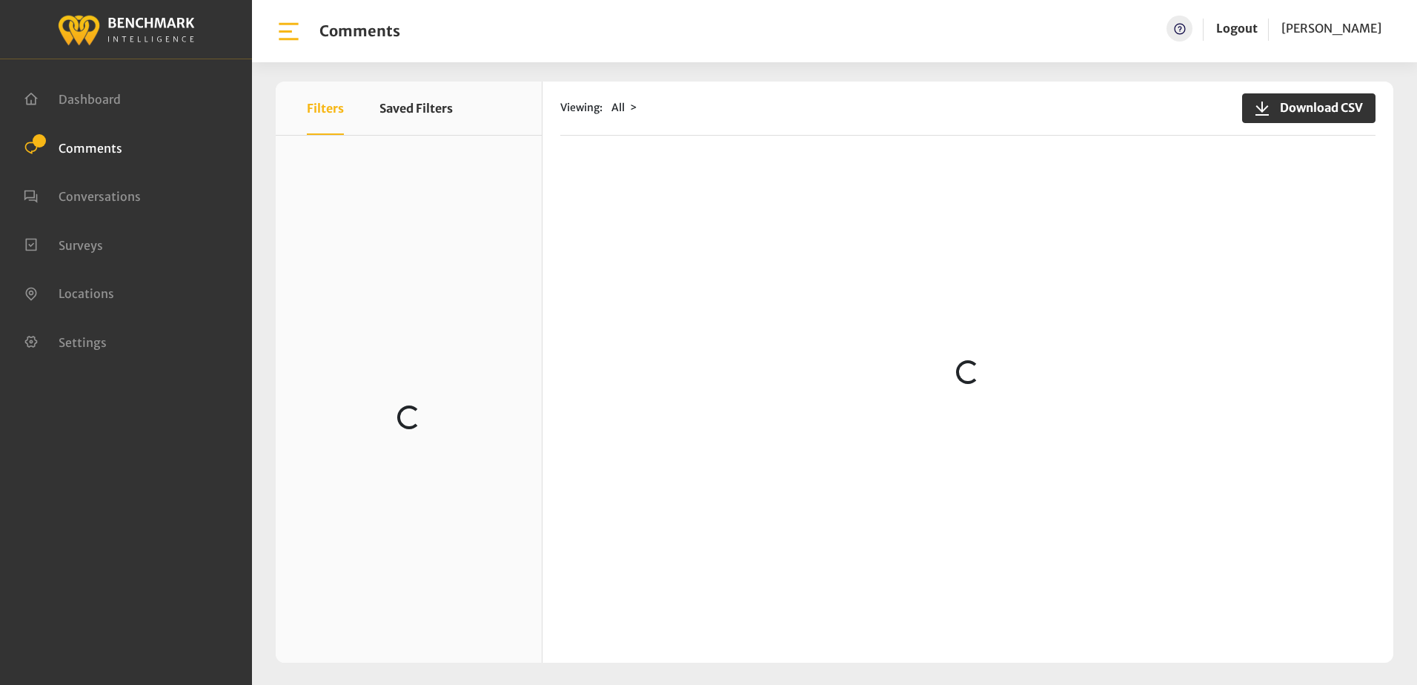 This screenshot has height=685, width=1417. Describe the element at coordinates (1237, 28) in the screenshot. I see `a: Logout` at that location.